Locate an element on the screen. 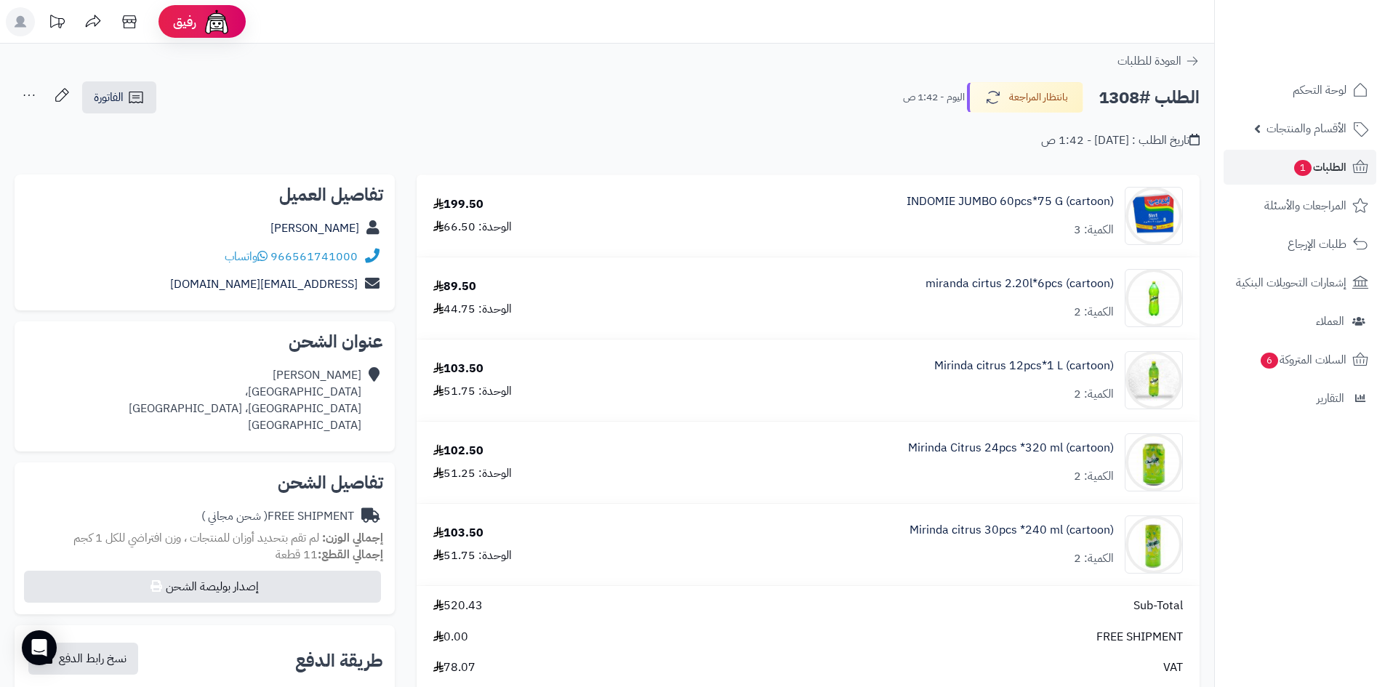 The image size is (1385, 687). span: لم تقم بتحديد أوزان للمنتجات ، وزن افتراضي للكل 1 كجم is located at coordinates (196, 538).